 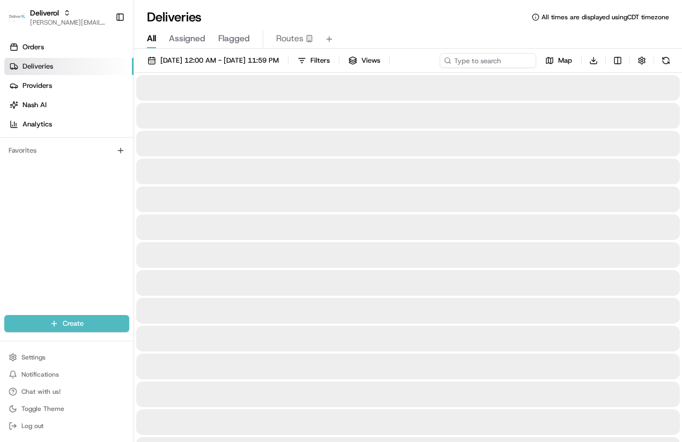 What do you see at coordinates (313, 61) in the screenshot?
I see `button: Filters` at bounding box center [313, 61].